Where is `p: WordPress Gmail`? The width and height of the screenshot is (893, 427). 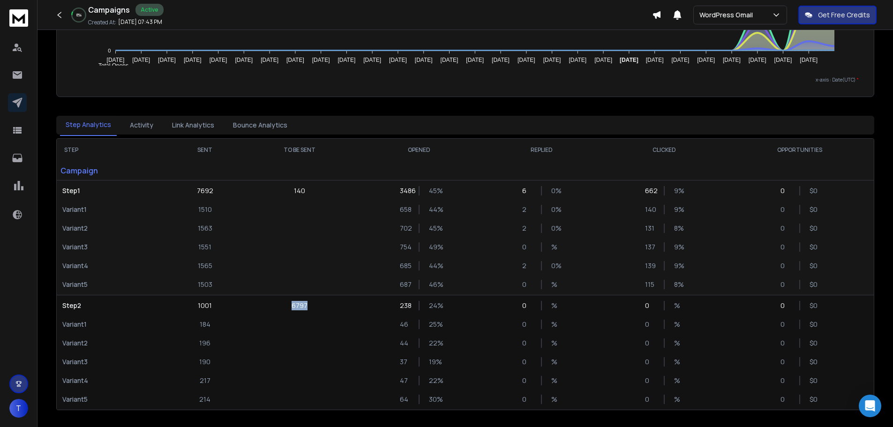
p: WordPress Gmail is located at coordinates (728, 15).